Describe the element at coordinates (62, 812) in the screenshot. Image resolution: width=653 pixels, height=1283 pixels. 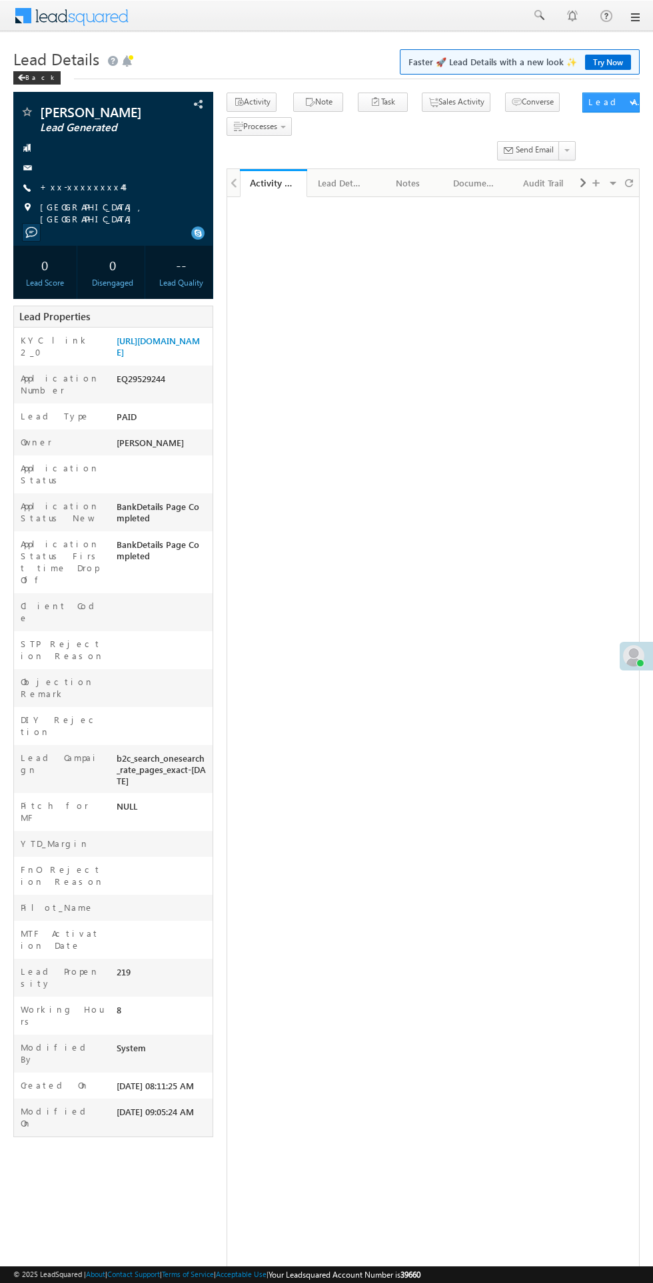
I see `label: Pitch for MF` at that location.